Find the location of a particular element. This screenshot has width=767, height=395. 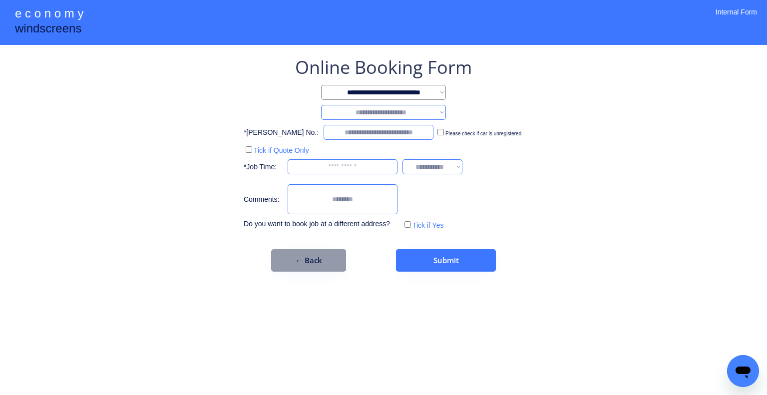

label: Please check if car is unregistered is located at coordinates (484, 133).